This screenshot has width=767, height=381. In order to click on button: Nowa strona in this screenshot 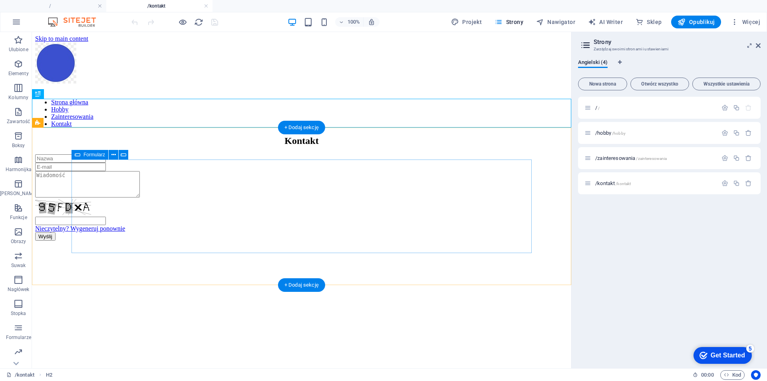, I will do `click(603, 84)`.